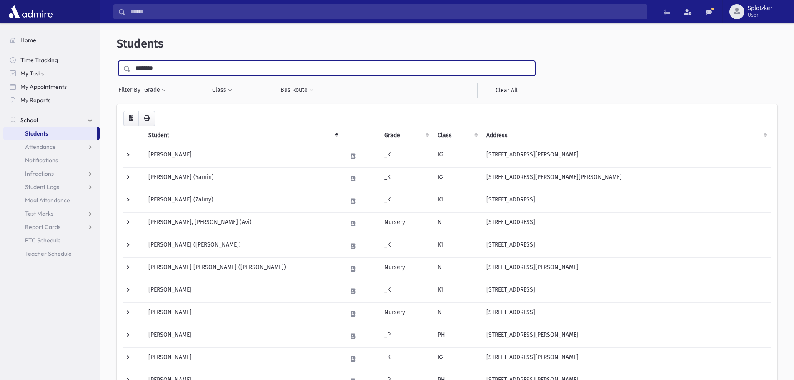 This screenshot has width=794, height=380. Describe the element at coordinates (51, 213) in the screenshot. I see `a: Test Marks` at that location.